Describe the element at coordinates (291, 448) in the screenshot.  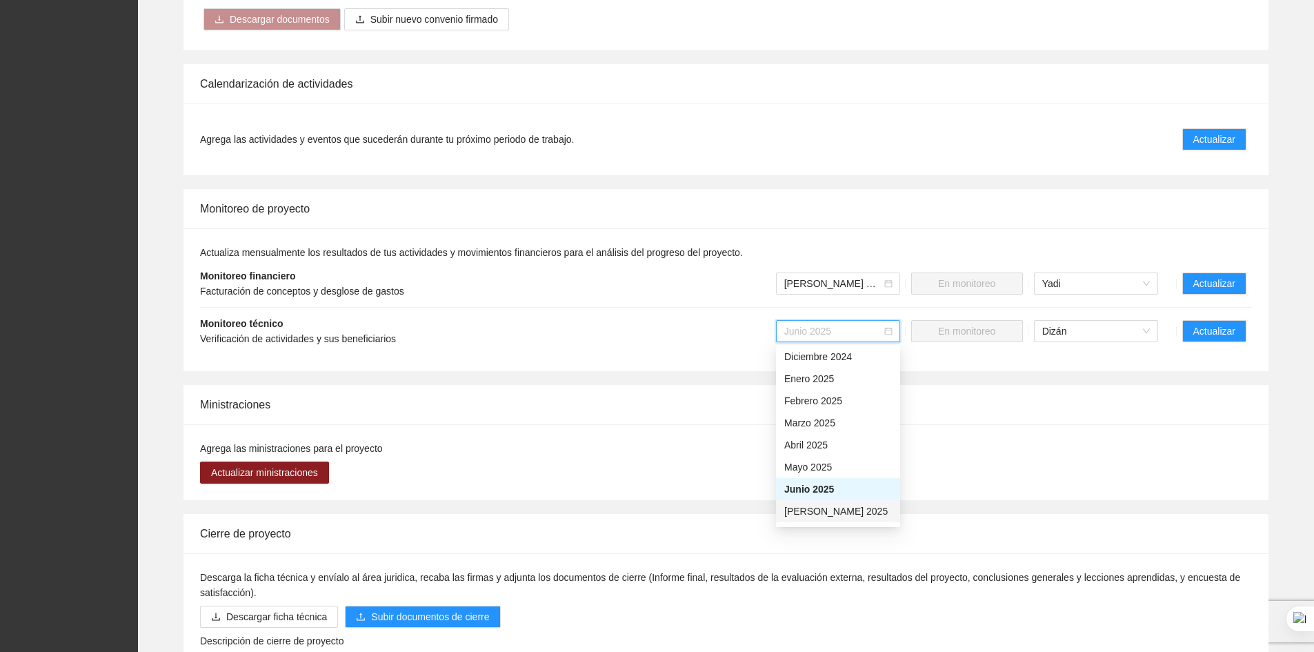
I see `span: Agrega las ministraciones para el proyecto` at that location.